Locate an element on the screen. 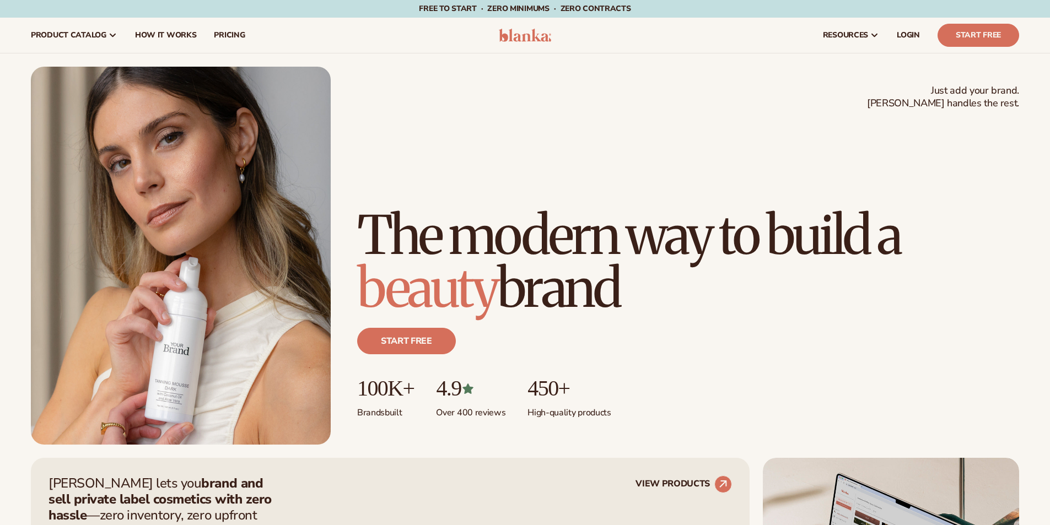 Image resolution: width=1050 pixels, height=525 pixels. a: logo is located at coordinates (524, 35).